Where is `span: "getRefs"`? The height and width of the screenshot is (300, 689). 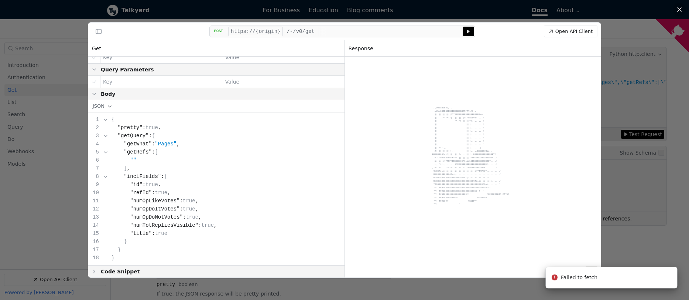
span: "getRefs" is located at coordinates (138, 152).